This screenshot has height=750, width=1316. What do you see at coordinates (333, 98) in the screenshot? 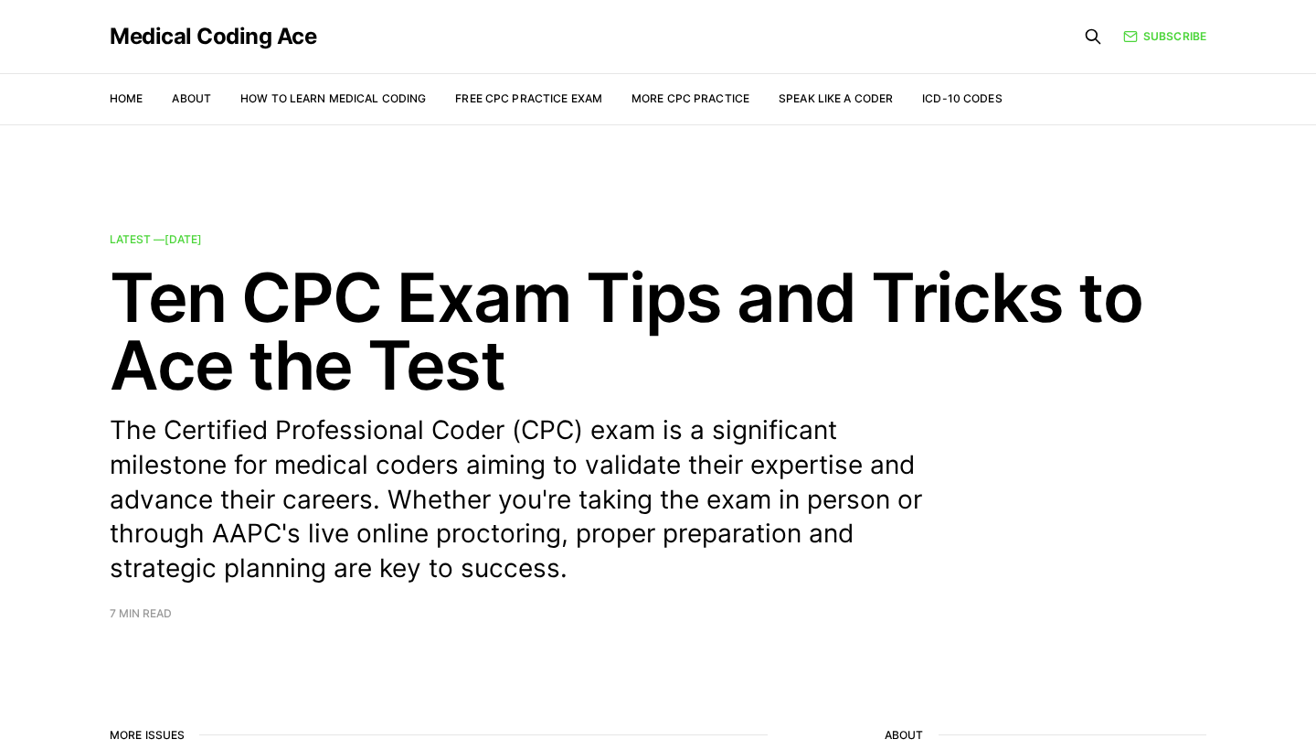
I see `a: How to Learn Medical Coding` at bounding box center [333, 98].